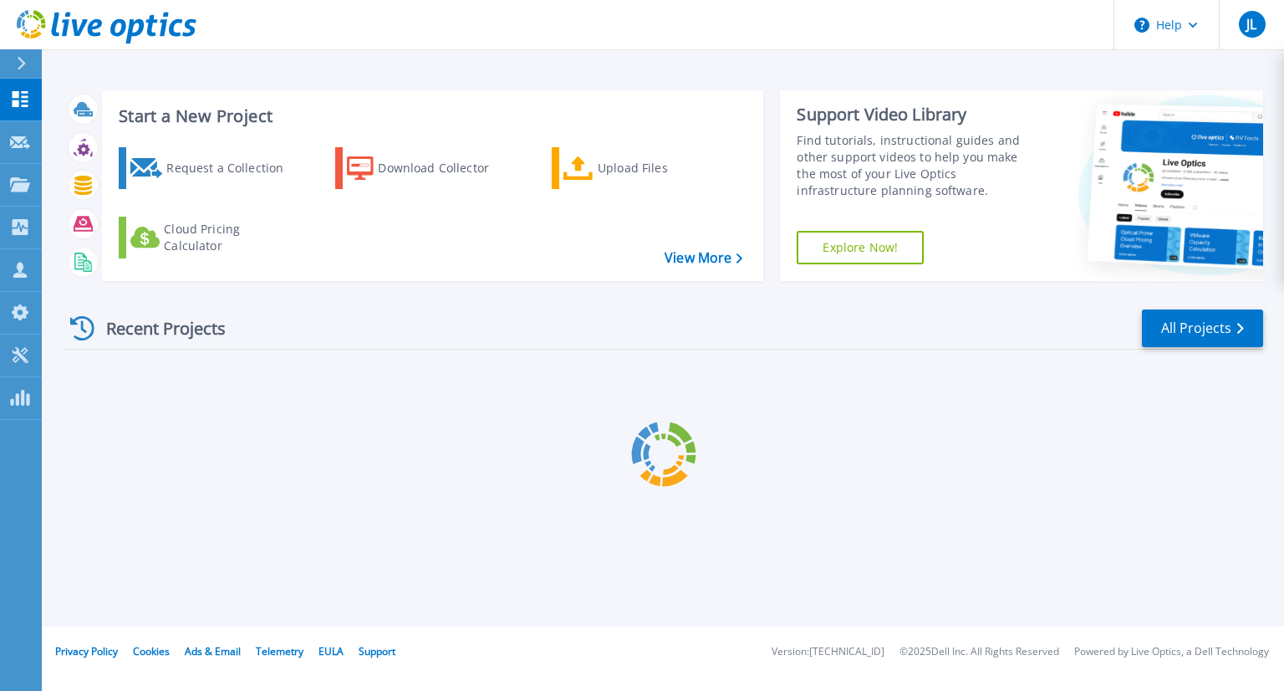 This screenshot has width=1284, height=691. What do you see at coordinates (212, 168) in the screenshot?
I see `a: Request a Collection` at bounding box center [212, 168].